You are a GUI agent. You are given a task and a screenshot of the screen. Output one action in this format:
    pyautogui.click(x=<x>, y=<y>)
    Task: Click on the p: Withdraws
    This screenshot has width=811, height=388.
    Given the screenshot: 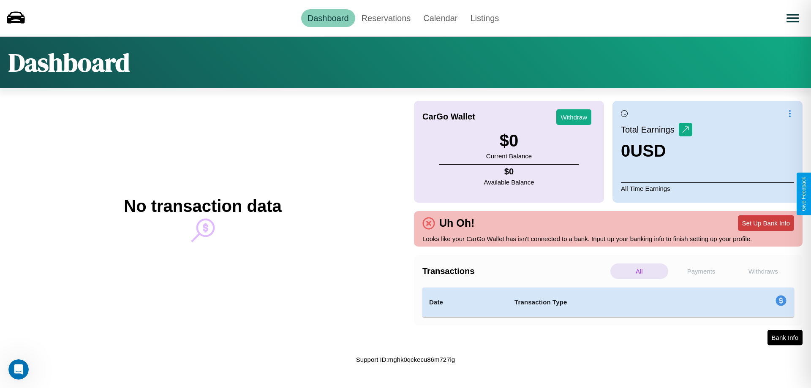 What is the action you would take?
    pyautogui.click(x=763, y=271)
    